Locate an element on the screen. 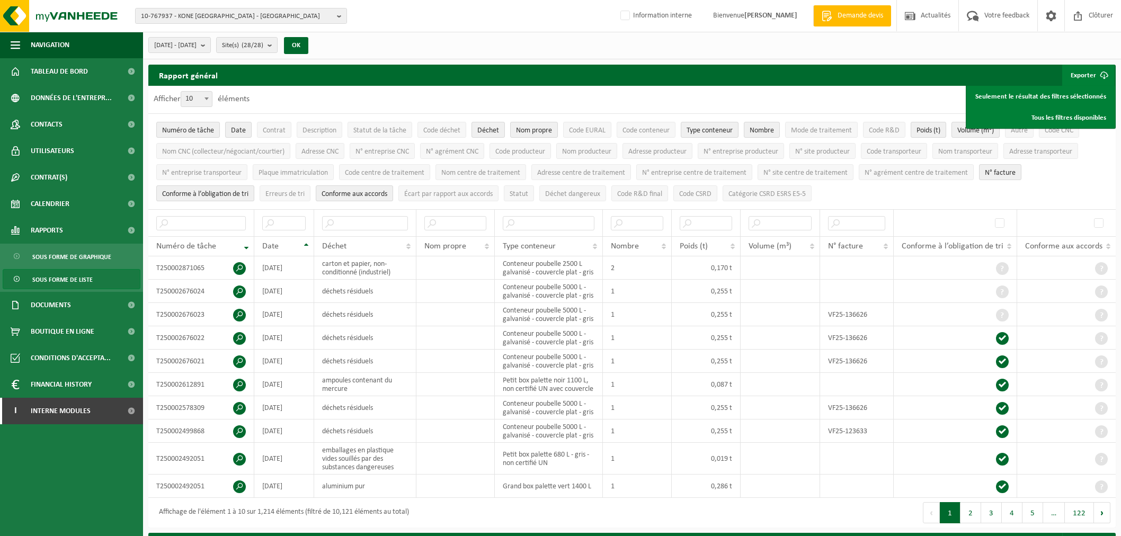  h2: Rapport général is located at coordinates (188, 75).